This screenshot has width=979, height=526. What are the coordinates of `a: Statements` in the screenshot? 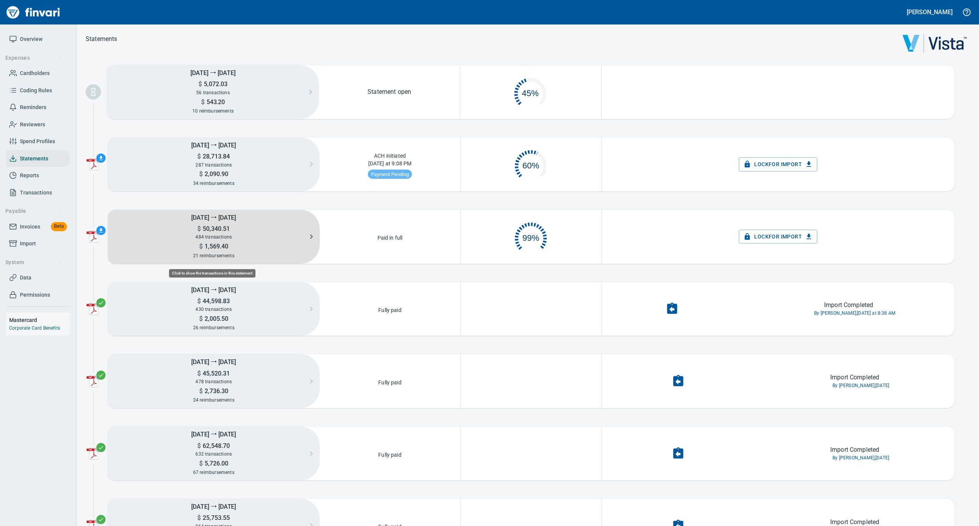 It's located at (38, 158).